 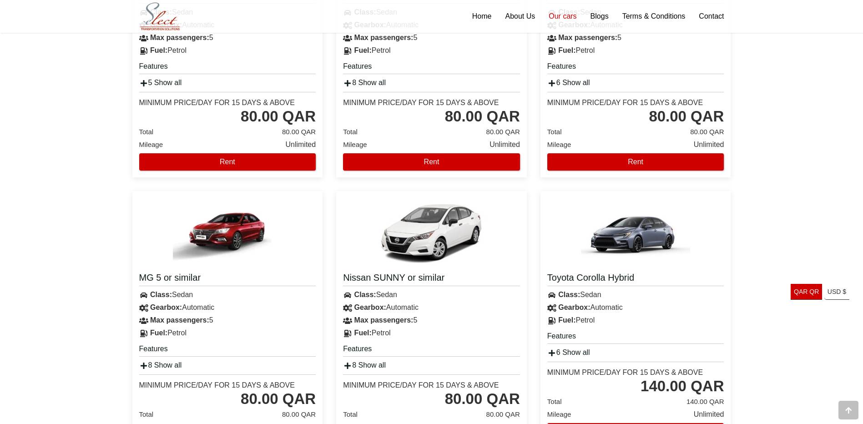 I want to click on img: Select Rent a Car, so click(x=160, y=16).